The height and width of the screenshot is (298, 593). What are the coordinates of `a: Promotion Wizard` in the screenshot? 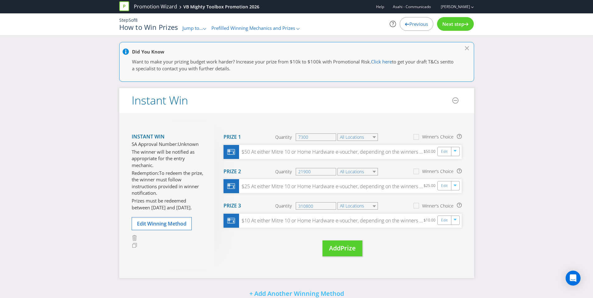 It's located at (155, 7).